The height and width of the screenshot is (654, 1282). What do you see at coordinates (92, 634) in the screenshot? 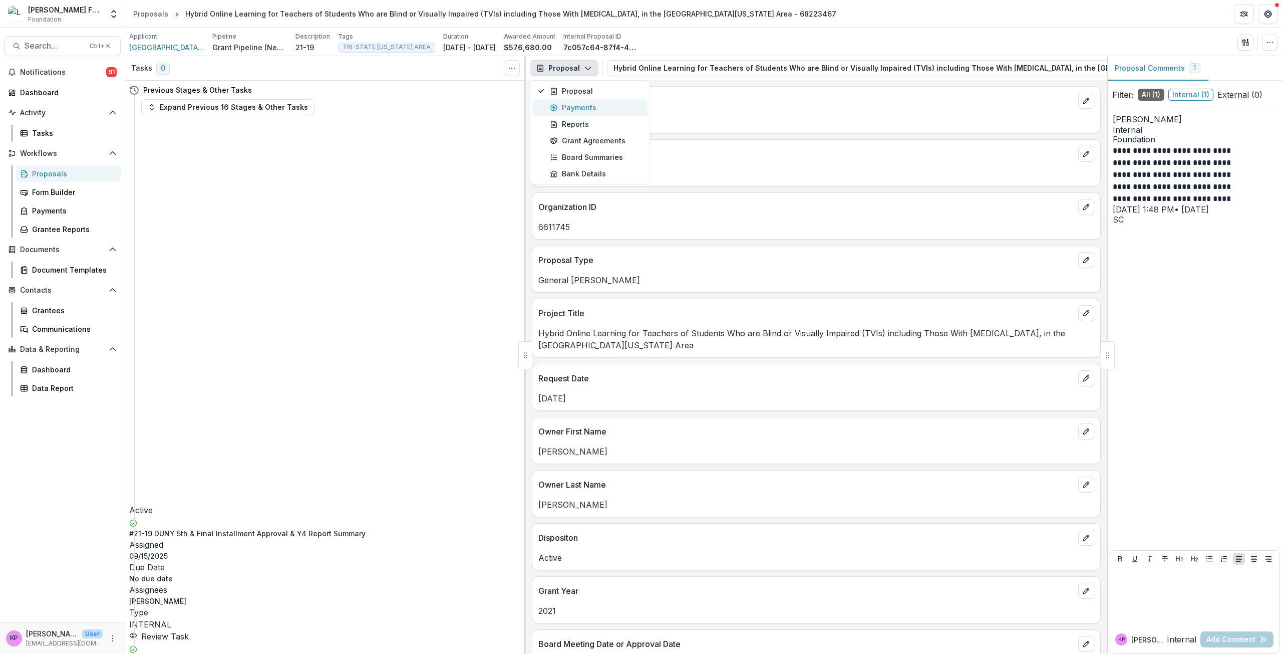
I see `p: User` at bounding box center [92, 634].